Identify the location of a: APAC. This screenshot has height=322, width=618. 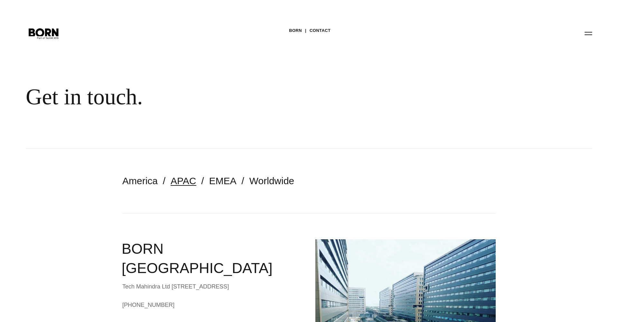
(183, 181).